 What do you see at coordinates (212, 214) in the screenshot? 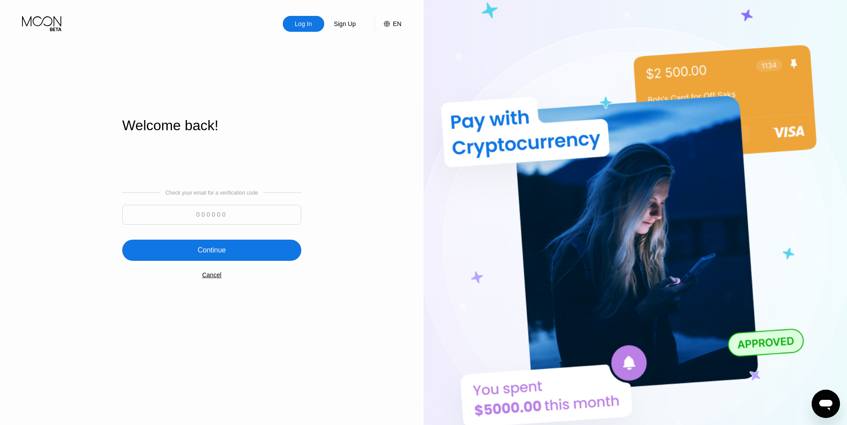
I see `input: 000000` at bounding box center [212, 214].